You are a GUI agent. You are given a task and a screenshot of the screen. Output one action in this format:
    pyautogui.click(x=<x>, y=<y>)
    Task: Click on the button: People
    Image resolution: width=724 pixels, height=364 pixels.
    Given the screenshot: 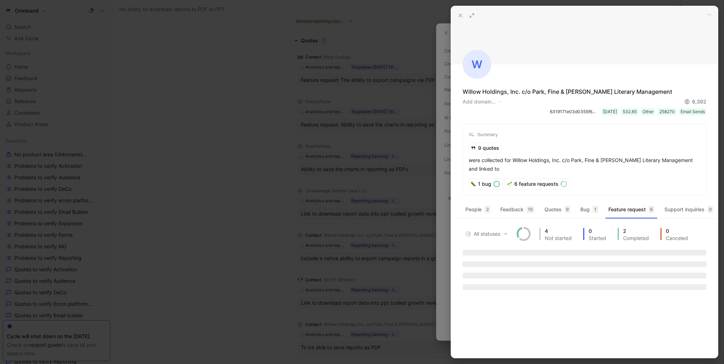 What is the action you would take?
    pyautogui.click(x=478, y=209)
    